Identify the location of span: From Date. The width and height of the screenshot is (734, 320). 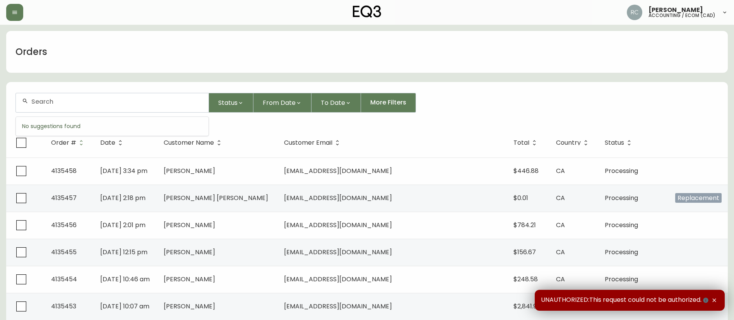
(279, 103).